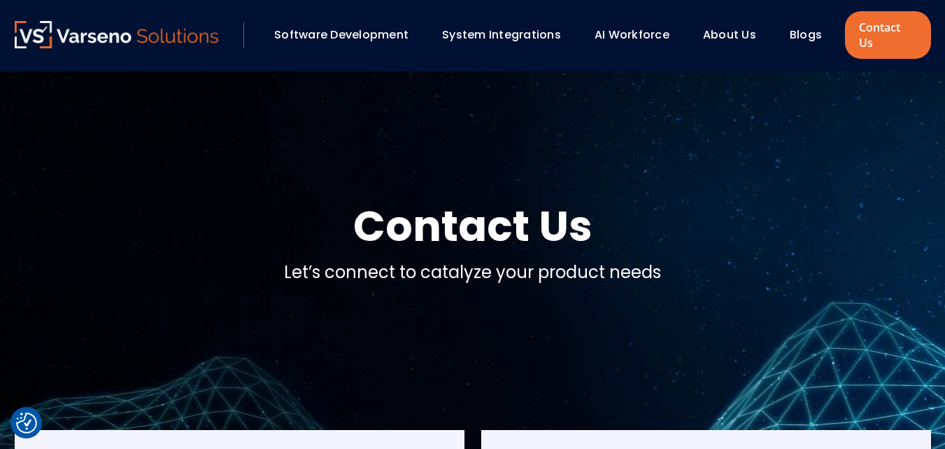 This screenshot has width=945, height=449. Describe the element at coordinates (888, 35) in the screenshot. I see `a: Contact Us` at that location.